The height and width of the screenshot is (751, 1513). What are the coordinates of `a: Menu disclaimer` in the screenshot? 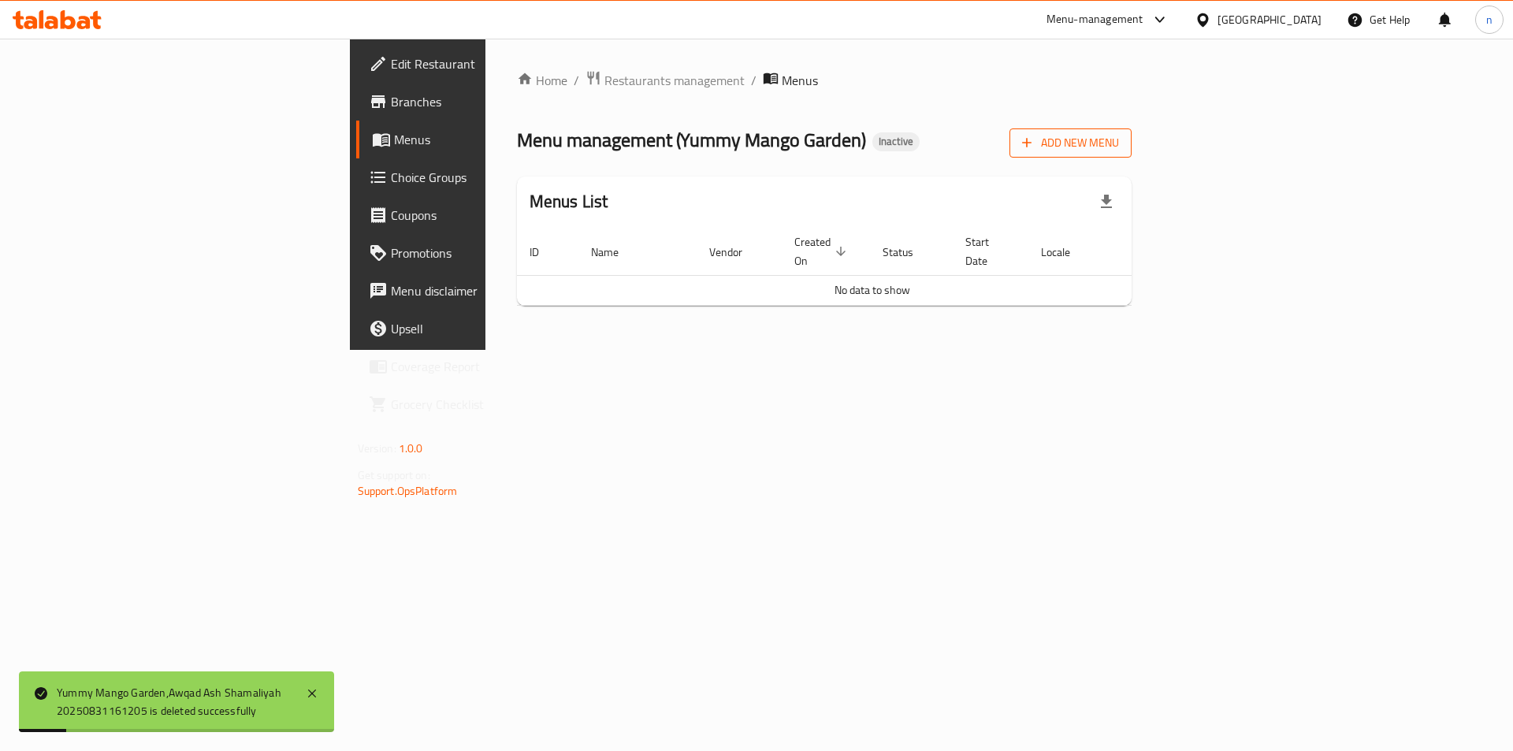 It's located at (479, 291).